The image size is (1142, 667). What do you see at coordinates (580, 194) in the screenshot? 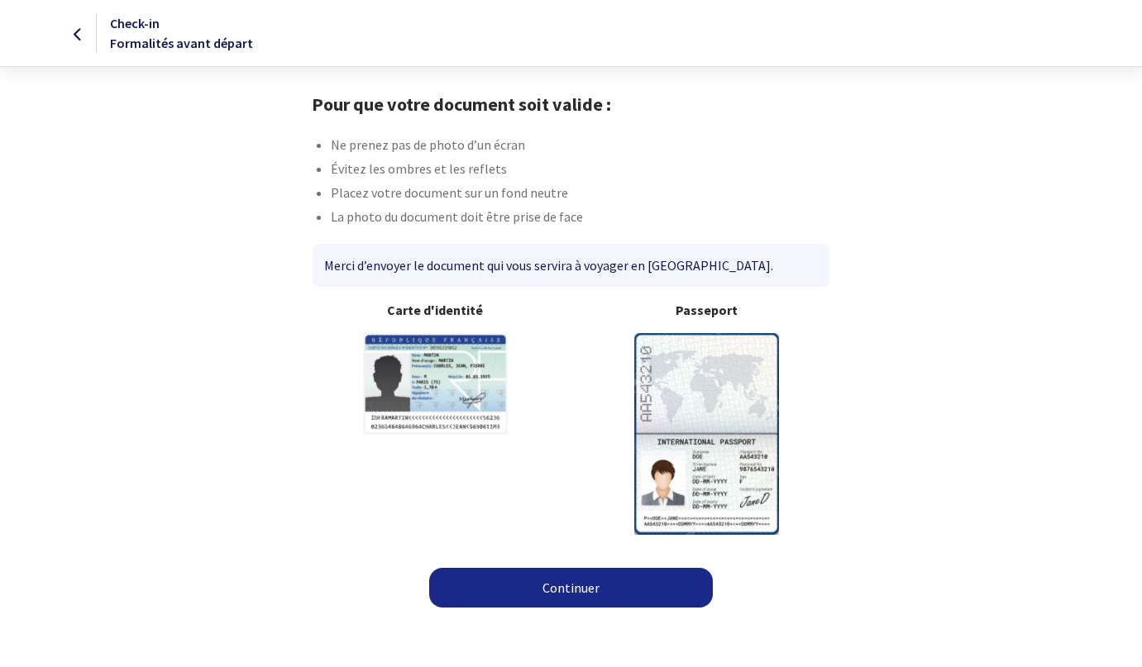
I see `li: Placez votre document sur un fond neutre` at bounding box center [580, 194].